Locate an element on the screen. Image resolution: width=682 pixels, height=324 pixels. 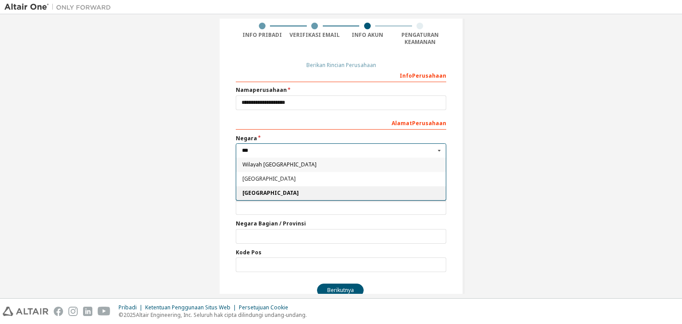
font: perusahaan is located at coordinates (270, 90).